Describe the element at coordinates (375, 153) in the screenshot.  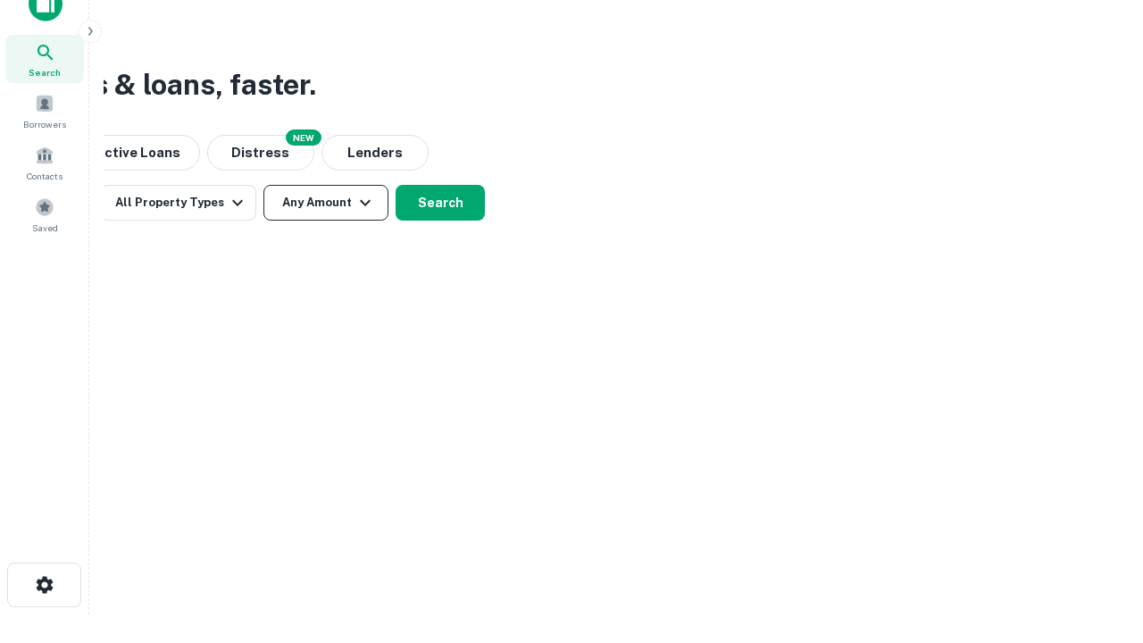
I see `button: Lenders` at that location.